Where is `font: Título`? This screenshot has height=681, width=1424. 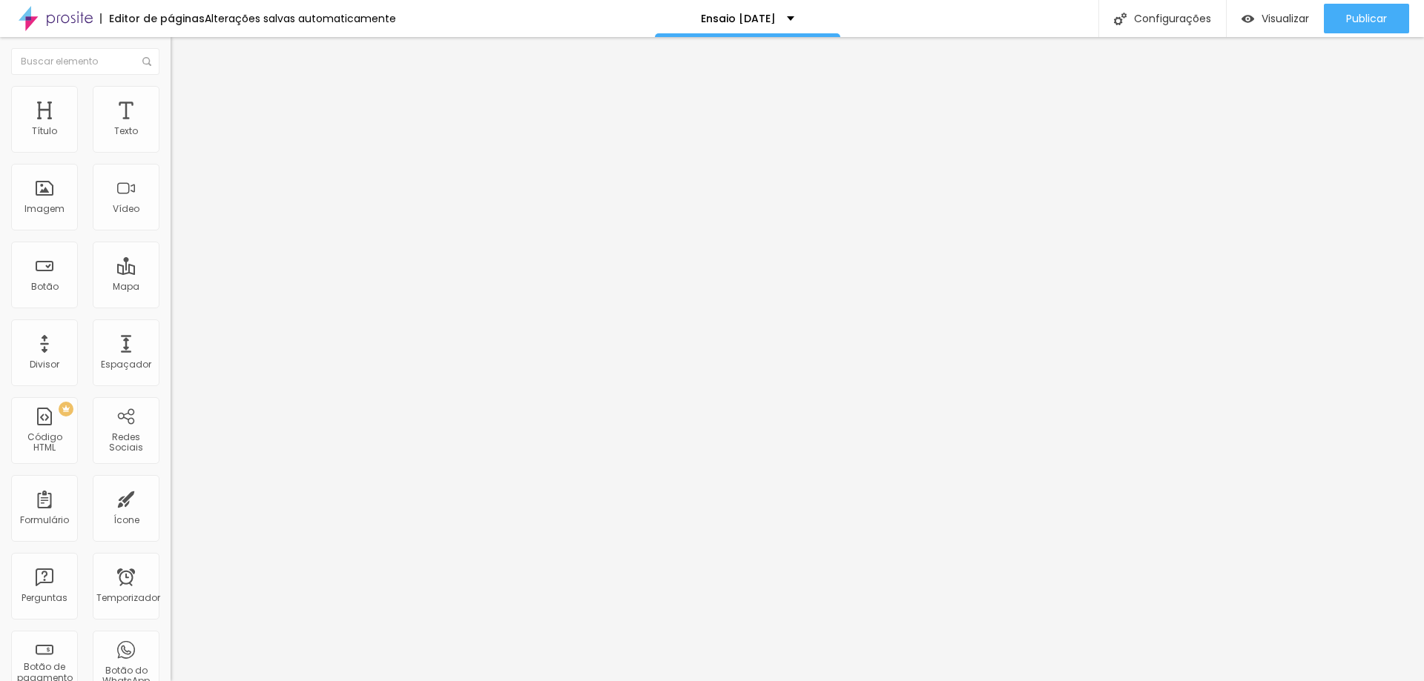 font: Título is located at coordinates (44, 130).